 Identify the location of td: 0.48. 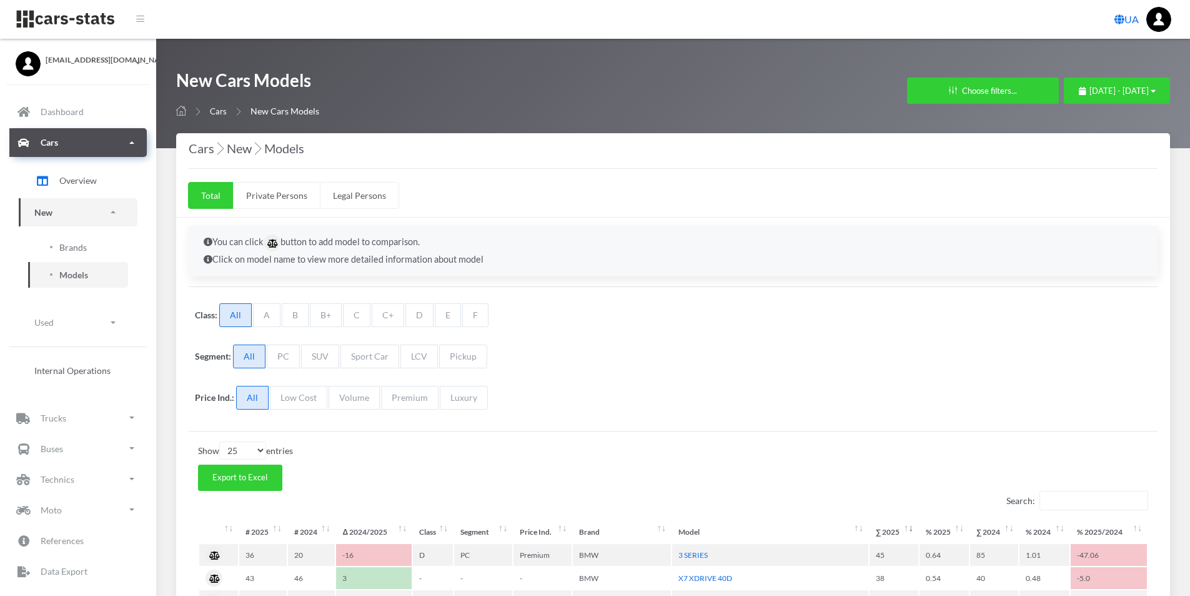
(1044, 577).